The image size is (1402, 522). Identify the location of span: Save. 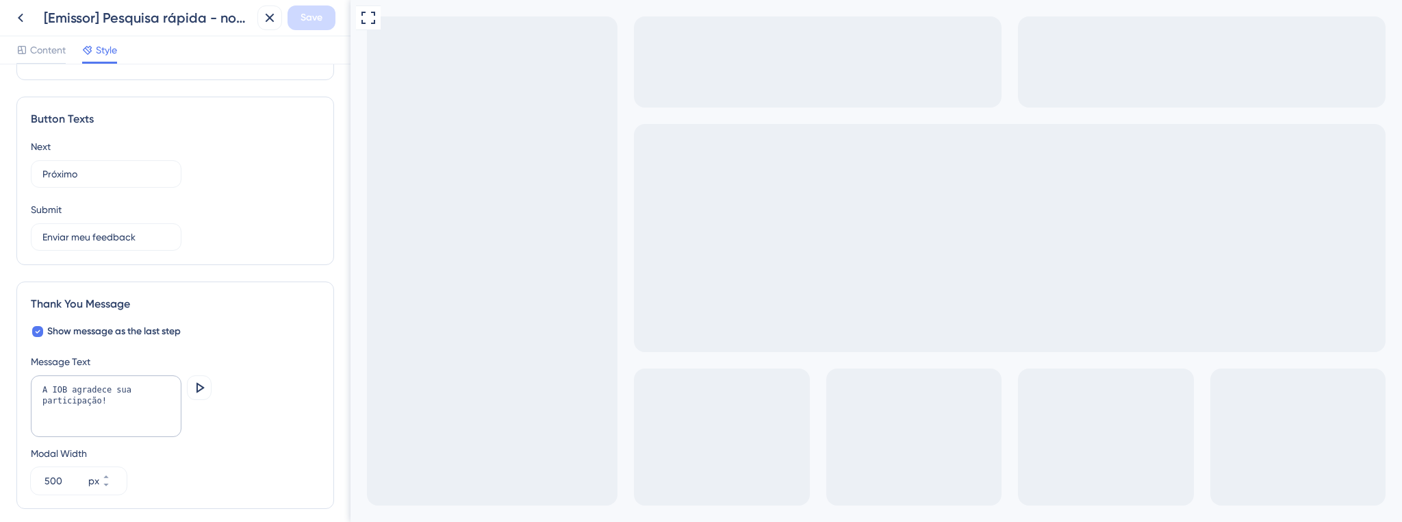
(311, 18).